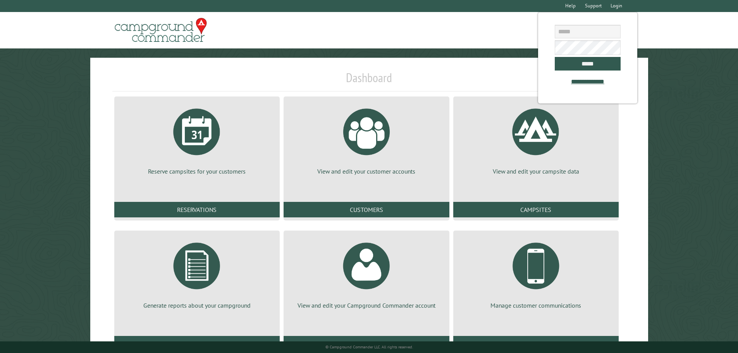  Describe the element at coordinates (197, 344) in the screenshot. I see `a: Reports` at that location.